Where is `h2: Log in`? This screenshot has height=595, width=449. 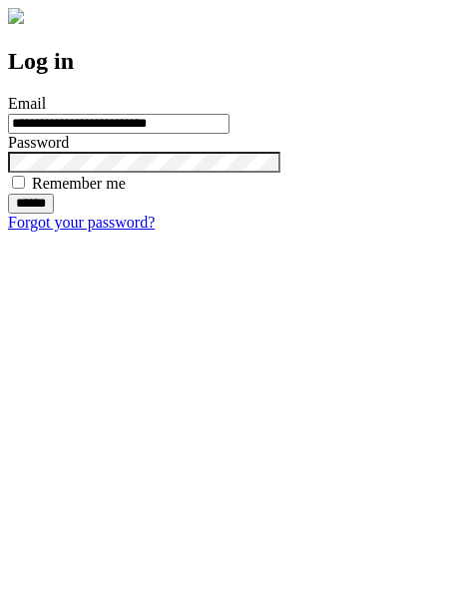 h2: Log in is located at coordinates (225, 61).